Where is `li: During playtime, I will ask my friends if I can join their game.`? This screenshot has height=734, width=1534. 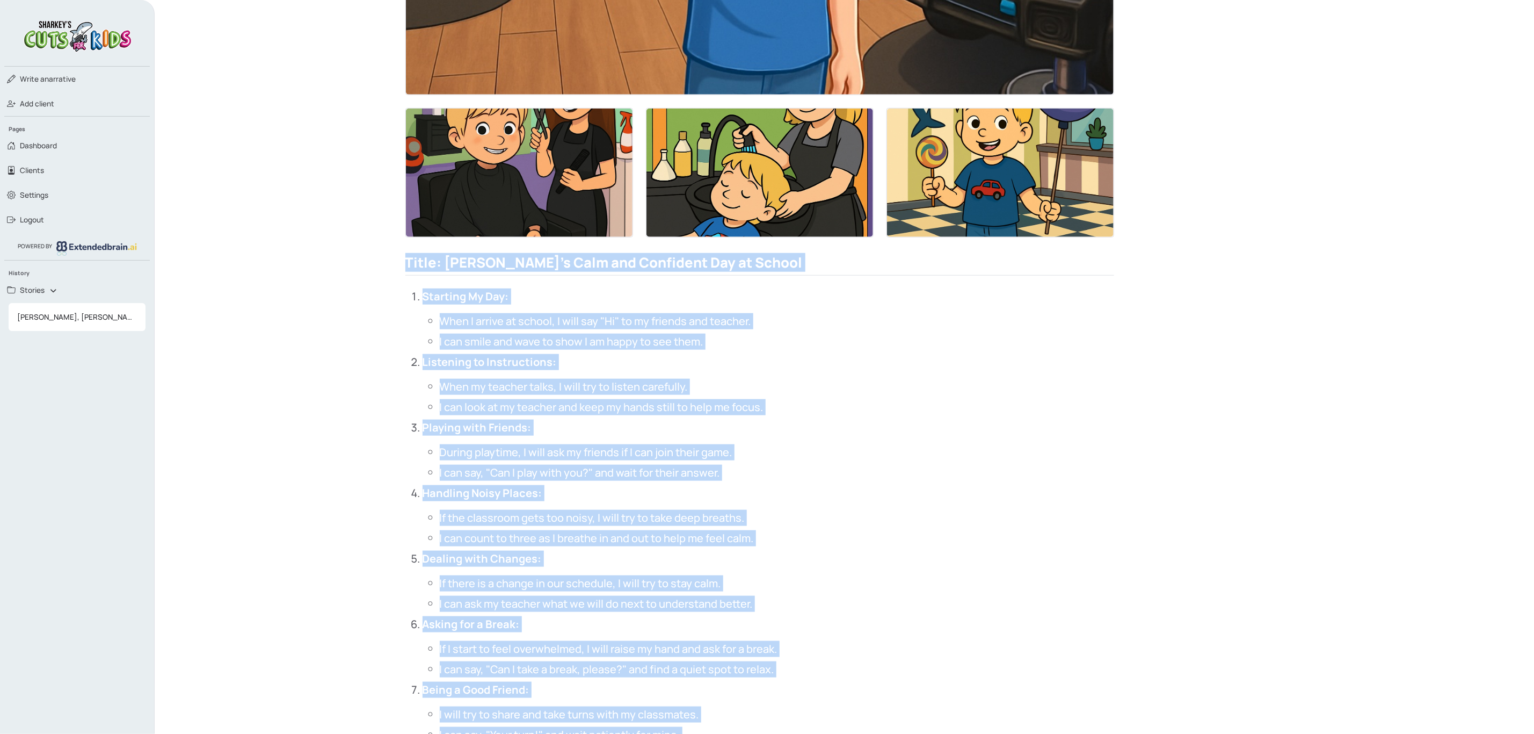
li: During playtime, I will ask my friends if I can join their game. is located at coordinates (777, 452).